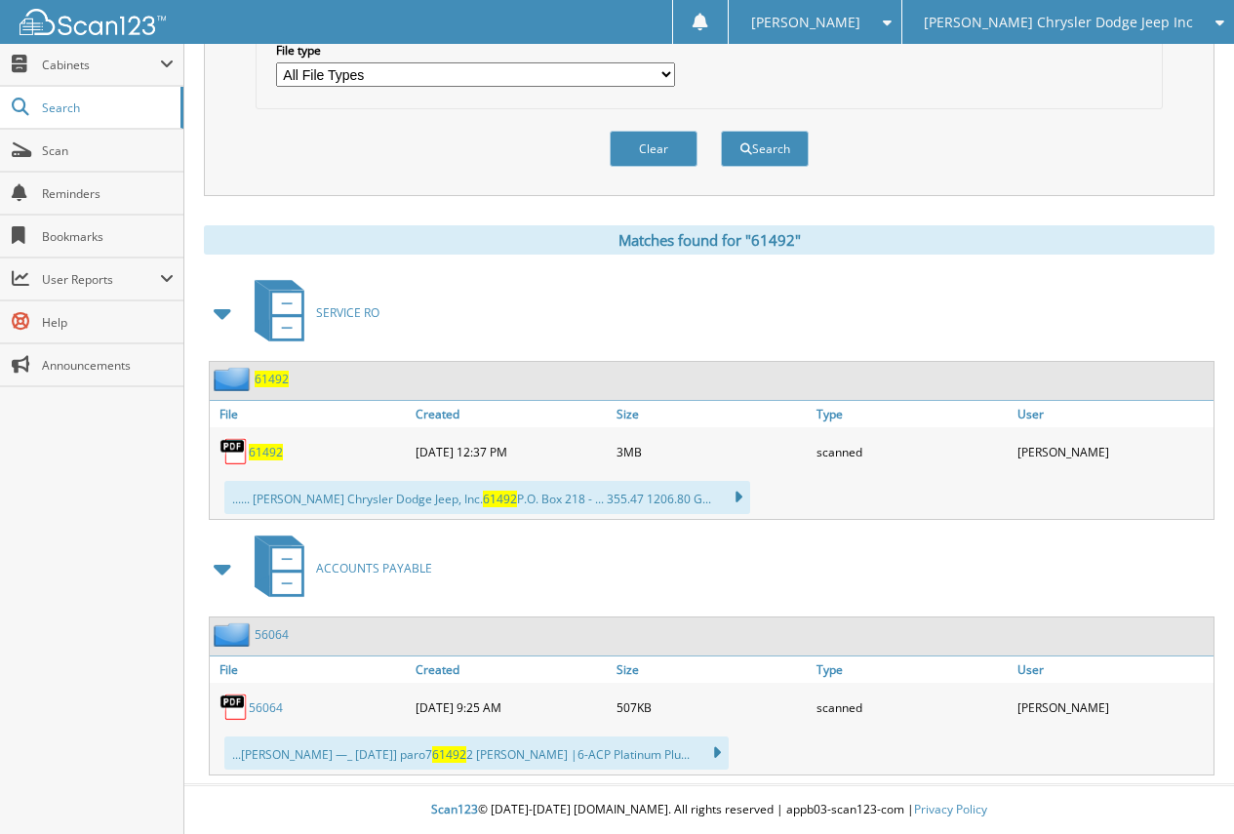 This screenshot has height=834, width=1234. What do you see at coordinates (100, 64) in the screenshot?
I see `span: Cabinets` at bounding box center [100, 64].